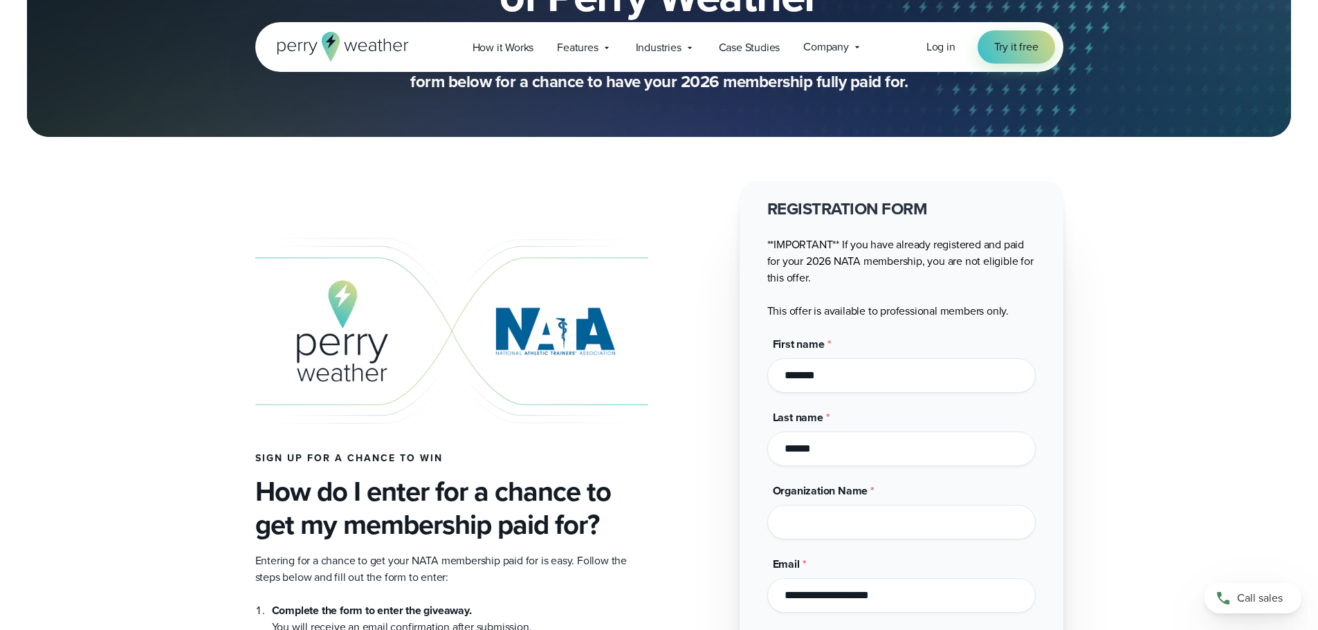 The height and width of the screenshot is (630, 1318). What do you see at coordinates (1016, 47) in the screenshot?
I see `span: Try it free` at bounding box center [1016, 47].